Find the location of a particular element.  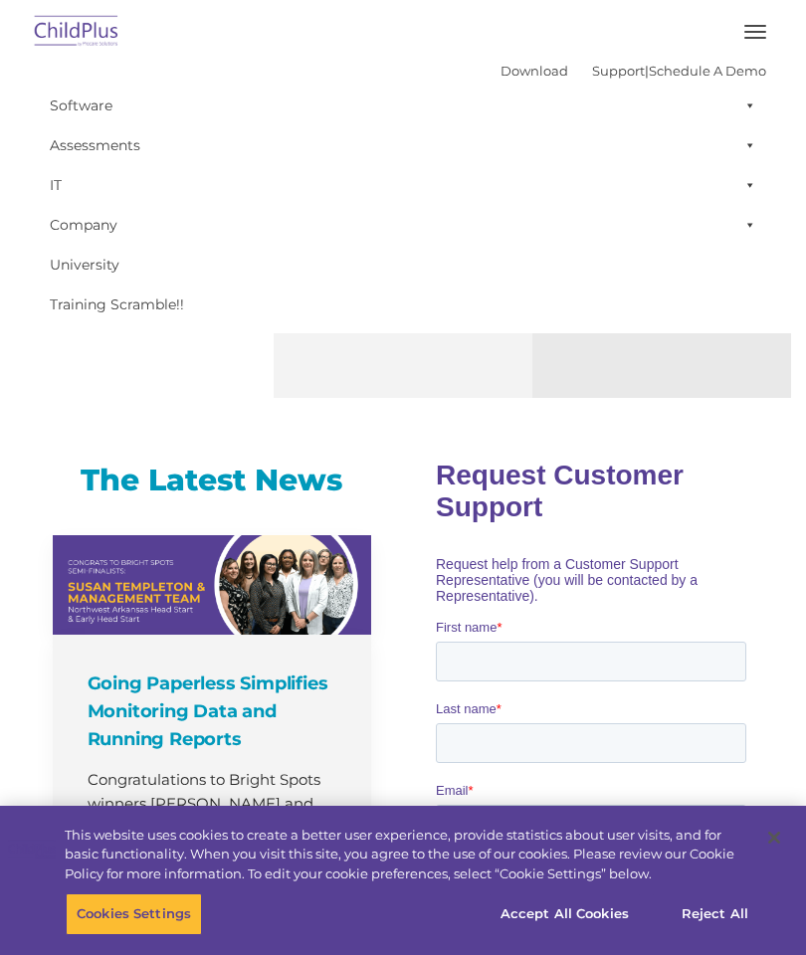

a: Support is located at coordinates (618, 71).